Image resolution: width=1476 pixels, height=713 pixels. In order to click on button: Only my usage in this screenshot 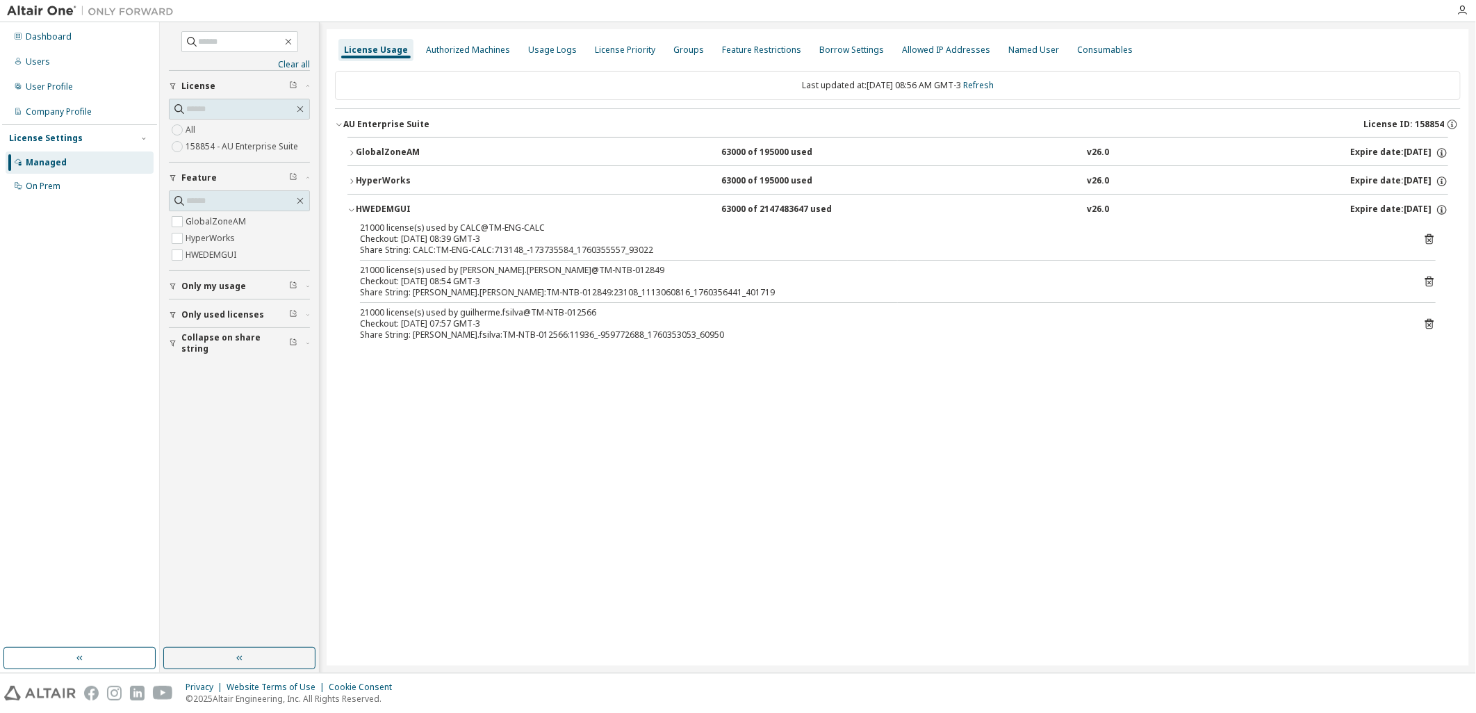, I will do `click(239, 286)`.